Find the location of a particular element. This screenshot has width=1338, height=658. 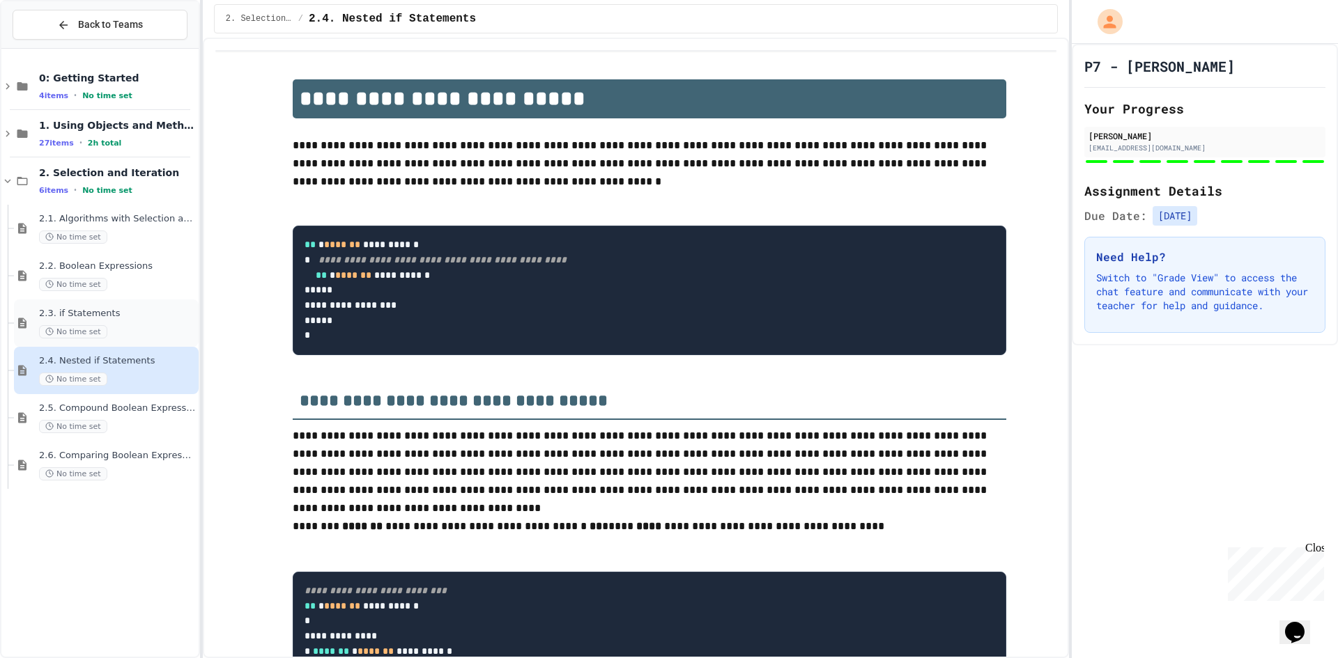

button: Back to Teams is located at coordinates (100, 24).